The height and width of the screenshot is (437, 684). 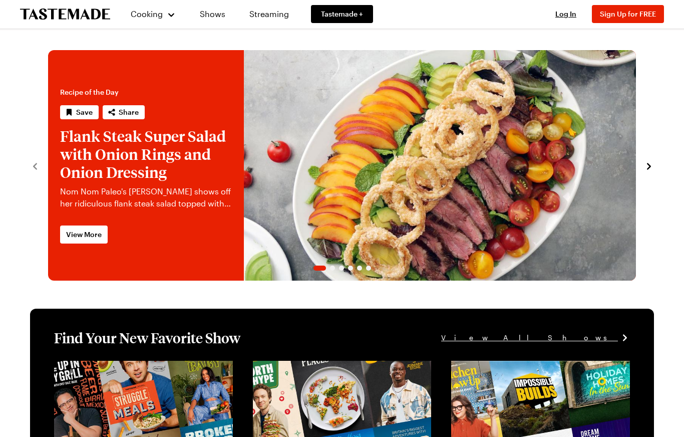 I want to click on span: Sign Up for FREE, so click(x=628, y=14).